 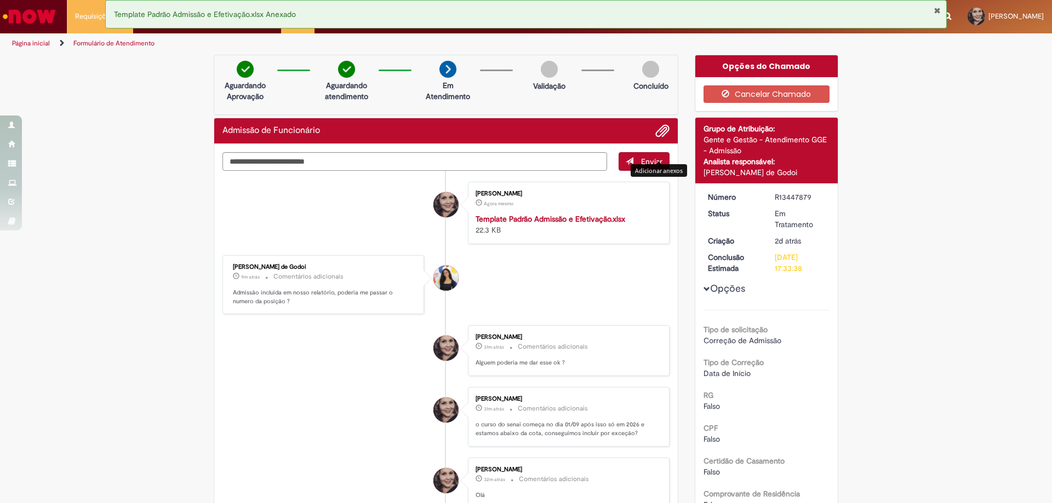 What do you see at coordinates (651, 162) in the screenshot?
I see `span: Enviar` at bounding box center [651, 162].